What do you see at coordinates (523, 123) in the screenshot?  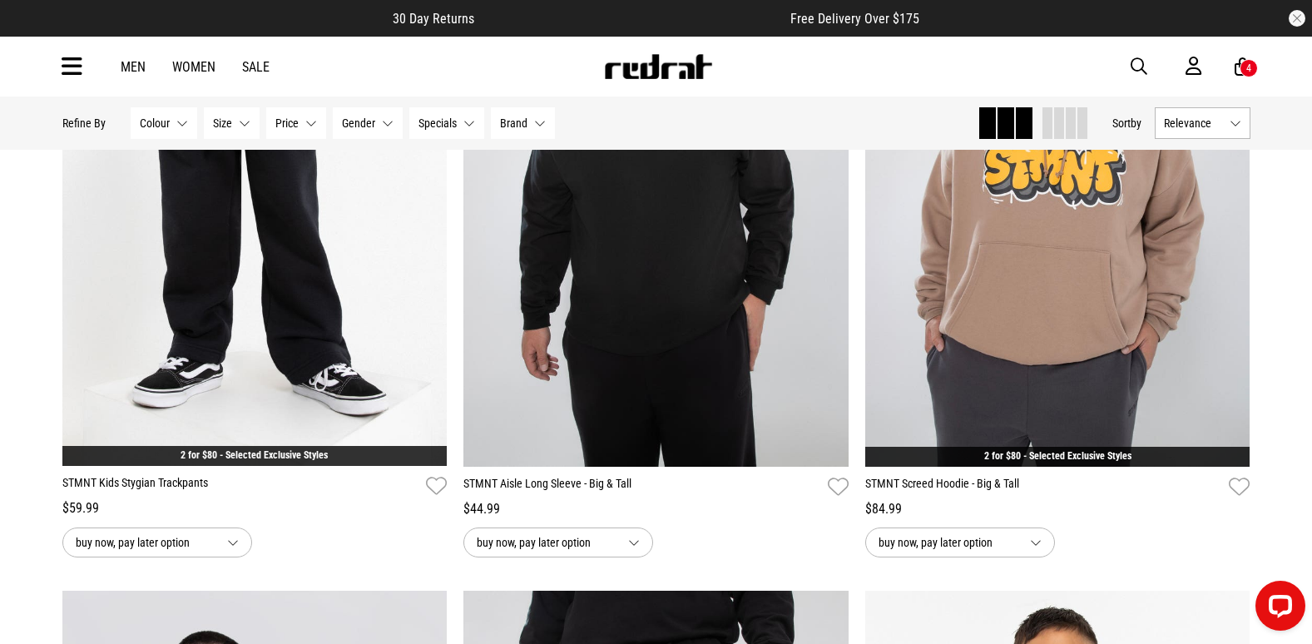 I see `button: Brand` at bounding box center [523, 123].